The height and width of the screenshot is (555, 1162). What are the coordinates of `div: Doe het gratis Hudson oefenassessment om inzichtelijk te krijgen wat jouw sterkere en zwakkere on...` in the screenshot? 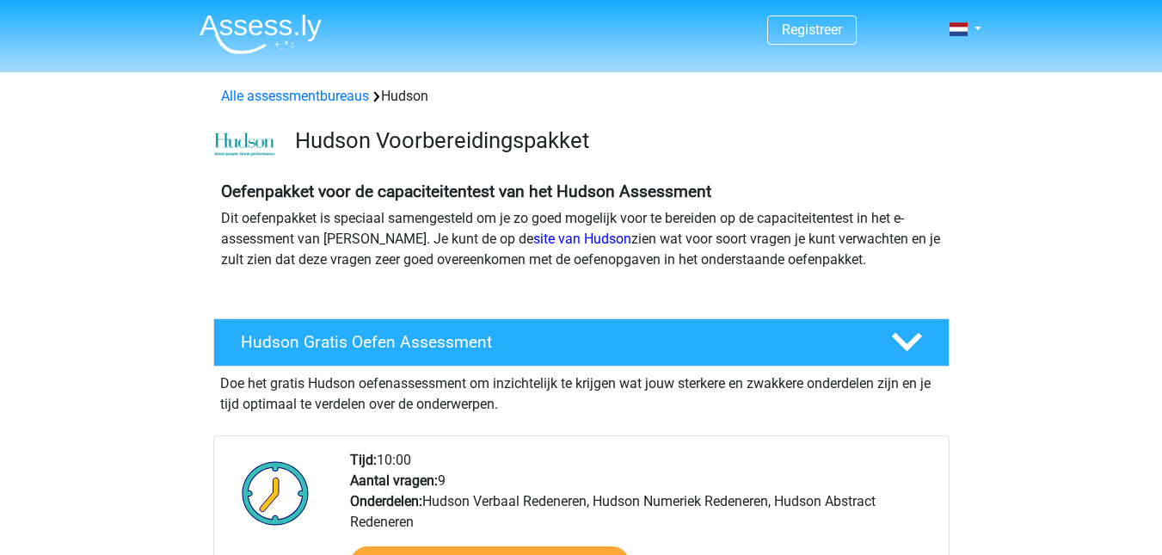 It's located at (581, 390).